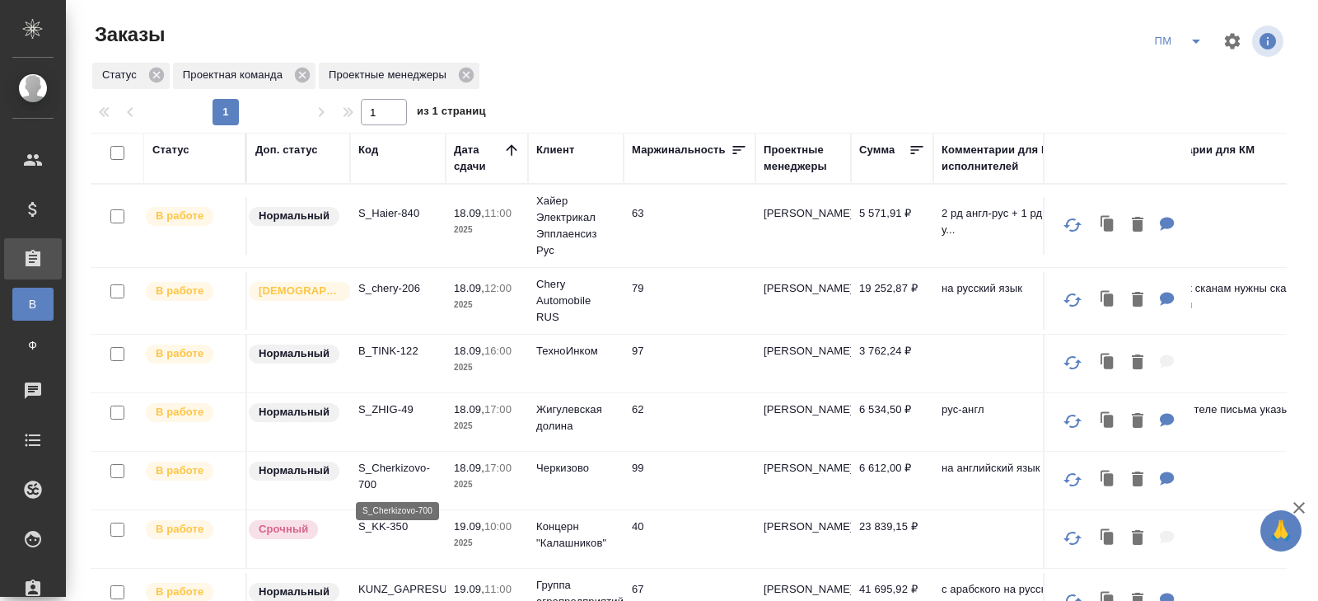 Image resolution: width=1318 pixels, height=601 pixels. What do you see at coordinates (1032, 158) in the screenshot?
I see `div: Комментарии для ПМ/исполнителей` at bounding box center [1032, 158].